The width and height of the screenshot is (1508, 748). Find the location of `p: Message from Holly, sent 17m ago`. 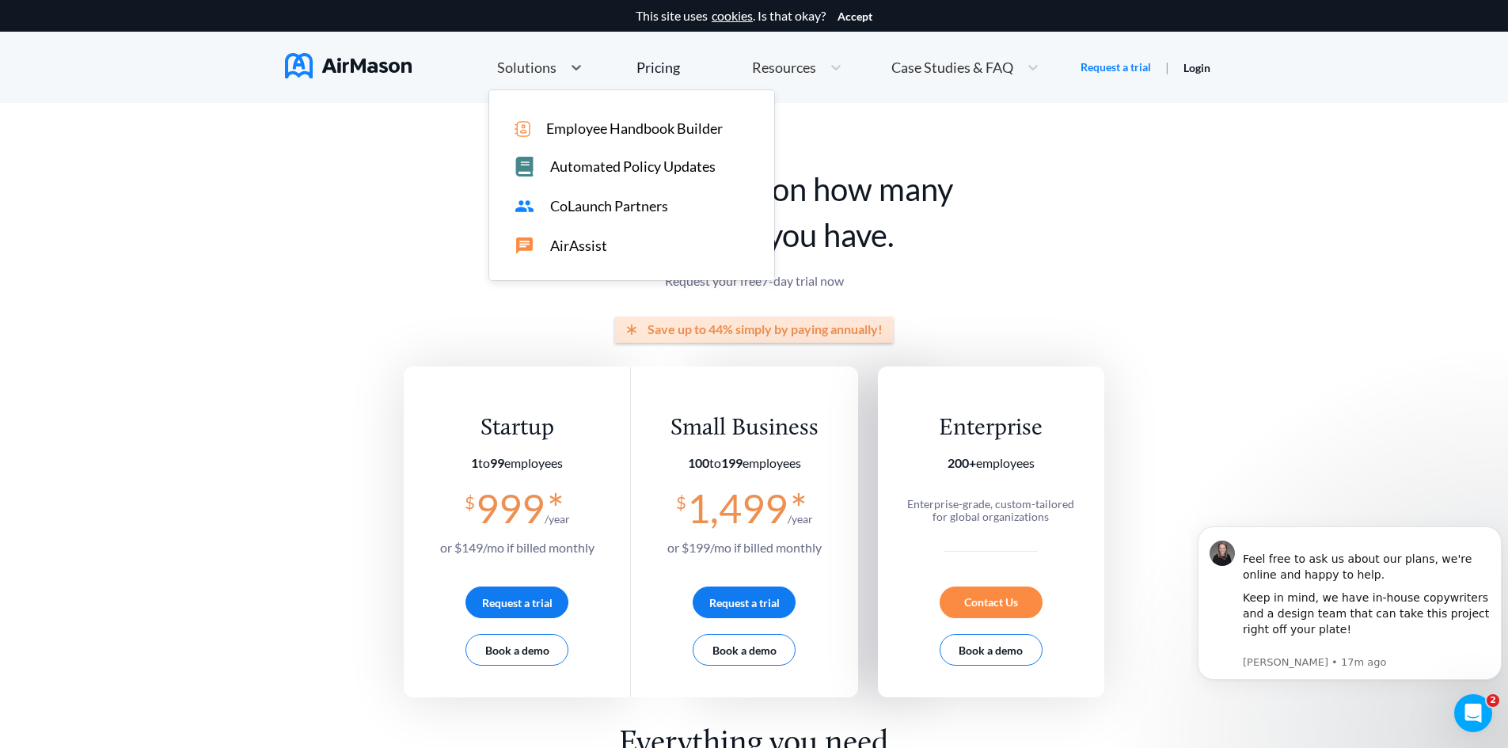

p: Message from Holly, sent 17m ago is located at coordinates (175, 160).